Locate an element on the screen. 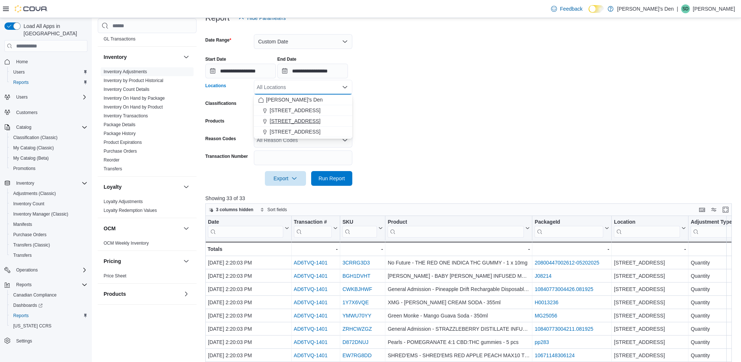 This screenshot has height=362, width=741. div: SKU URL is located at coordinates (360, 228).